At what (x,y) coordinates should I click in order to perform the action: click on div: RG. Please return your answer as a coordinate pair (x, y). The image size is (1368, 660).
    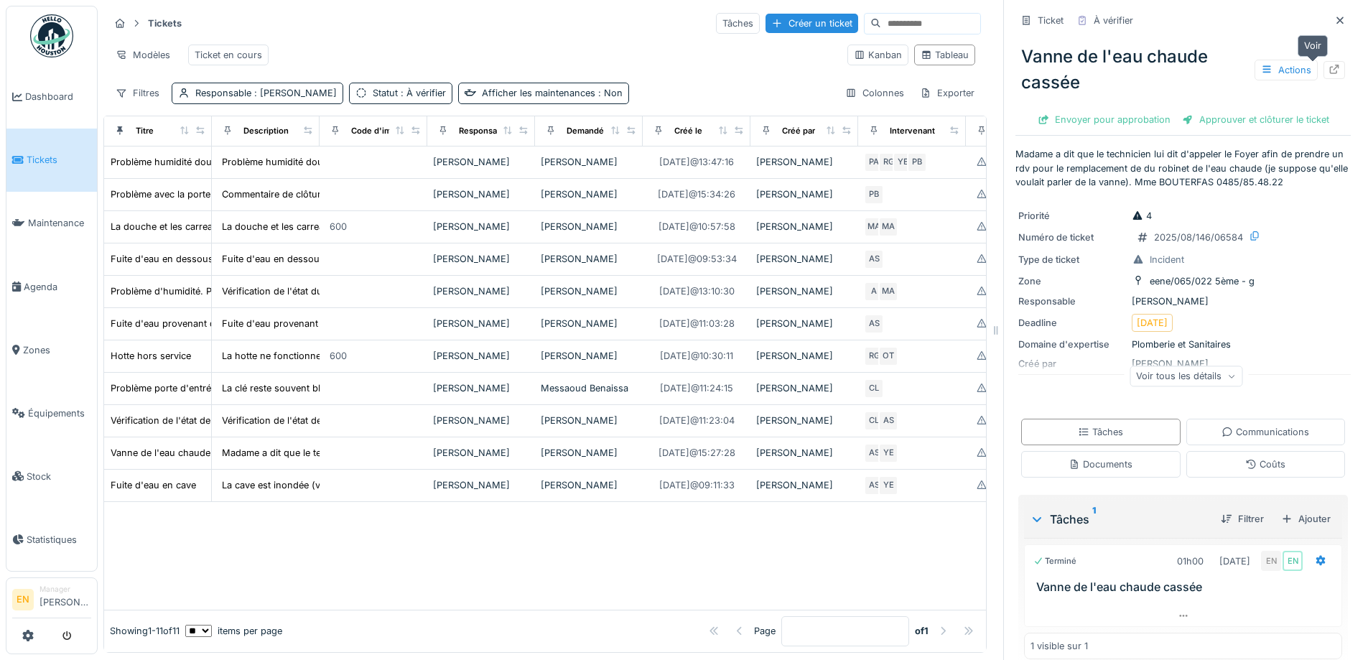
    Looking at the image, I should click on (874, 356).